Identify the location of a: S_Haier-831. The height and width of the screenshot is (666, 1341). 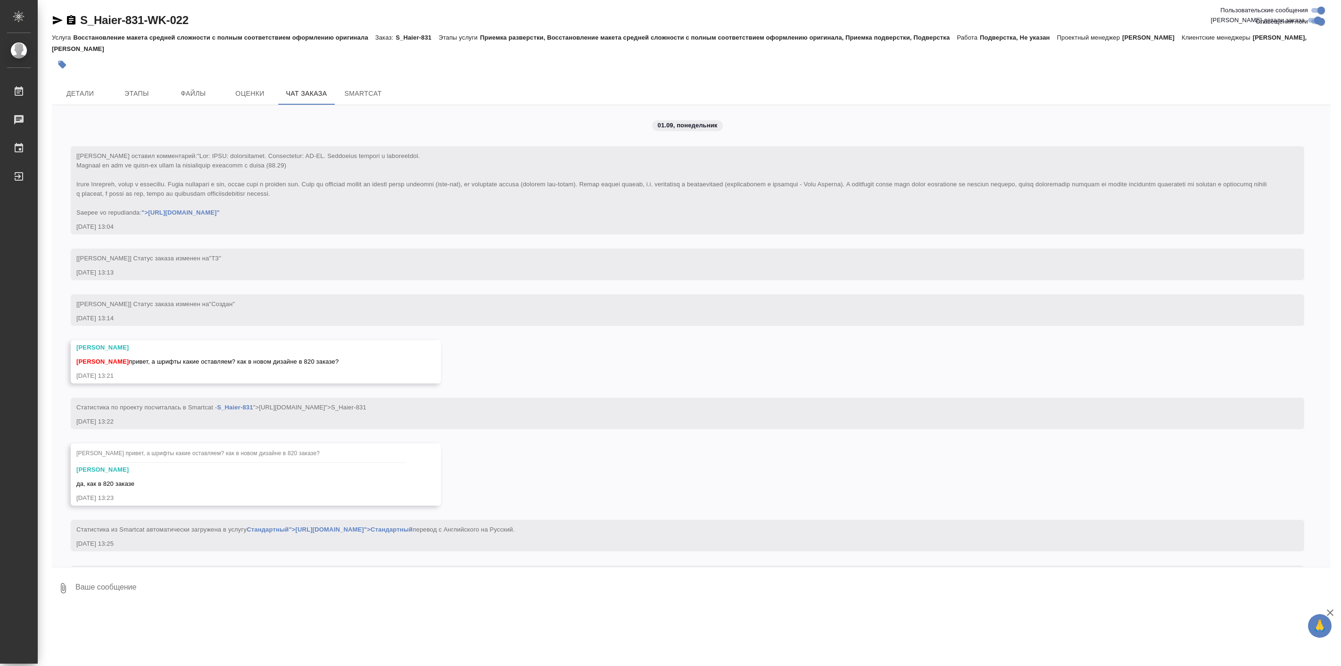
(235, 407).